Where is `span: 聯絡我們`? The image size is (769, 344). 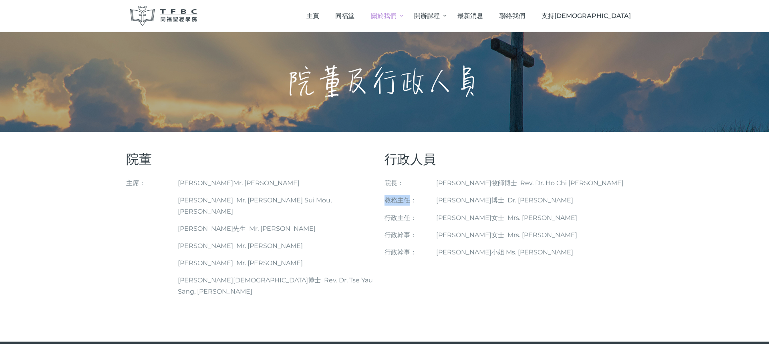
span: 聯絡我們 is located at coordinates (512, 16).